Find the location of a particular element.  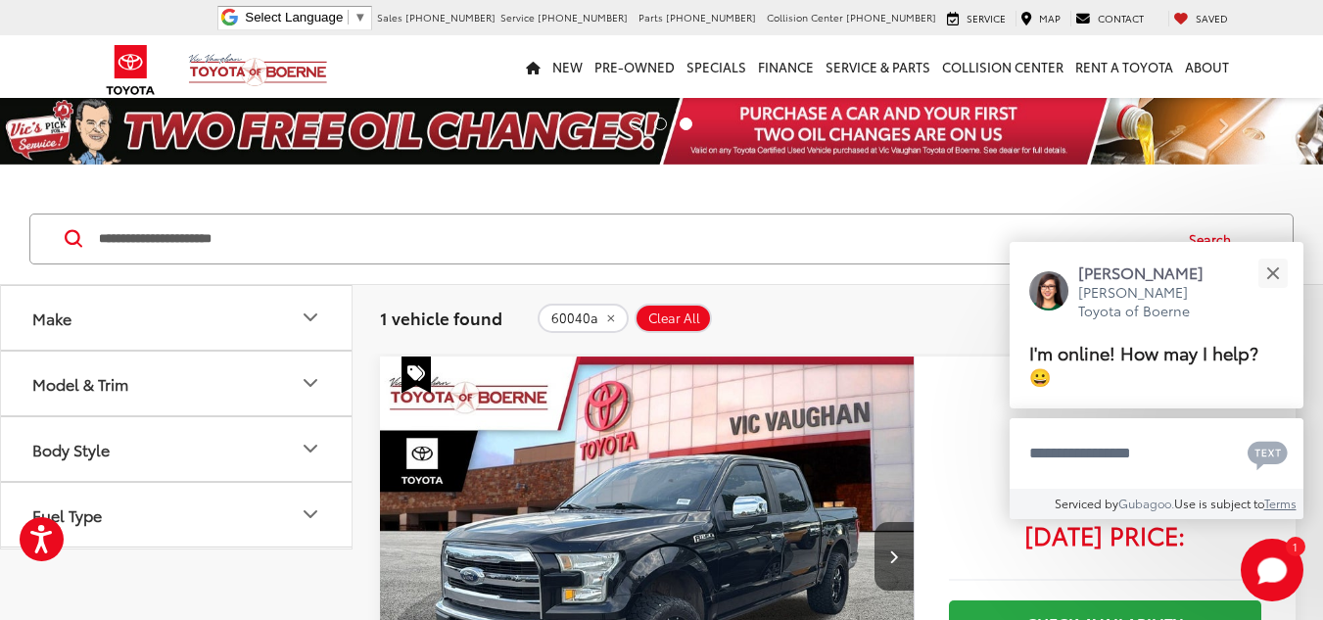

svg: Text is located at coordinates (1267, 454).